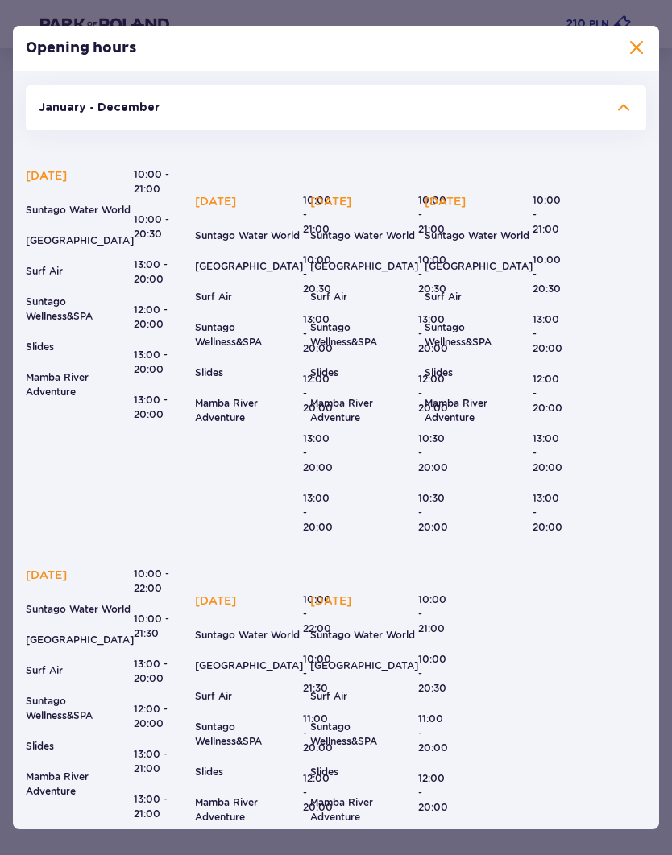  What do you see at coordinates (99, 108) in the screenshot?
I see `font: January - December` at bounding box center [99, 108].